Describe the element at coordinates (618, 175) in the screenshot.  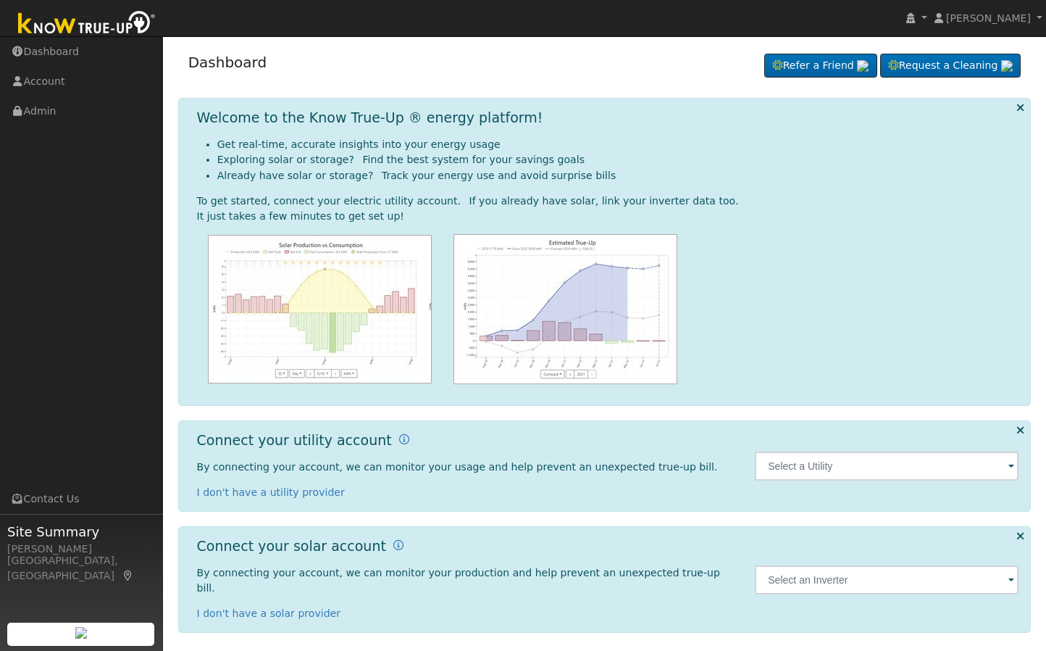
I see `li: Already have solar or storage? Track your energy use and avoid surprise bills` at that location.